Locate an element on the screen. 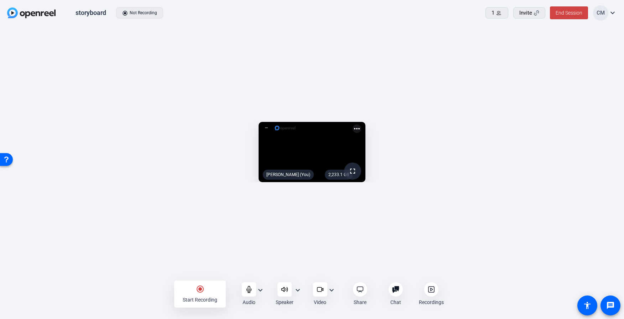 This screenshot has height=319, width=624. button: End Session is located at coordinates (569, 13).